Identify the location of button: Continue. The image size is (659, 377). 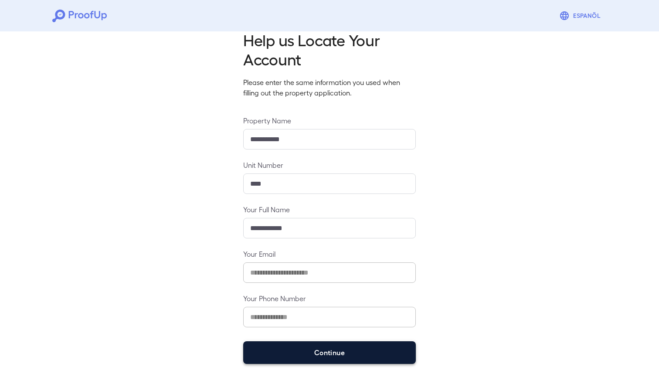
(329, 352).